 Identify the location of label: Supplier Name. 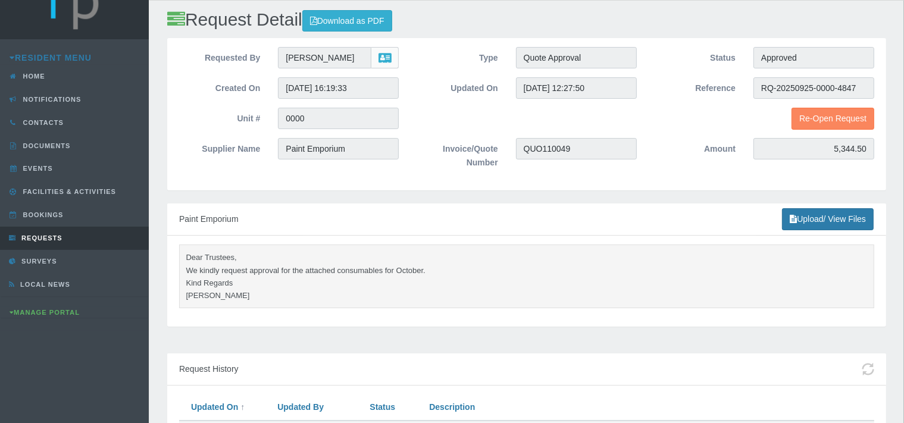
(220, 147).